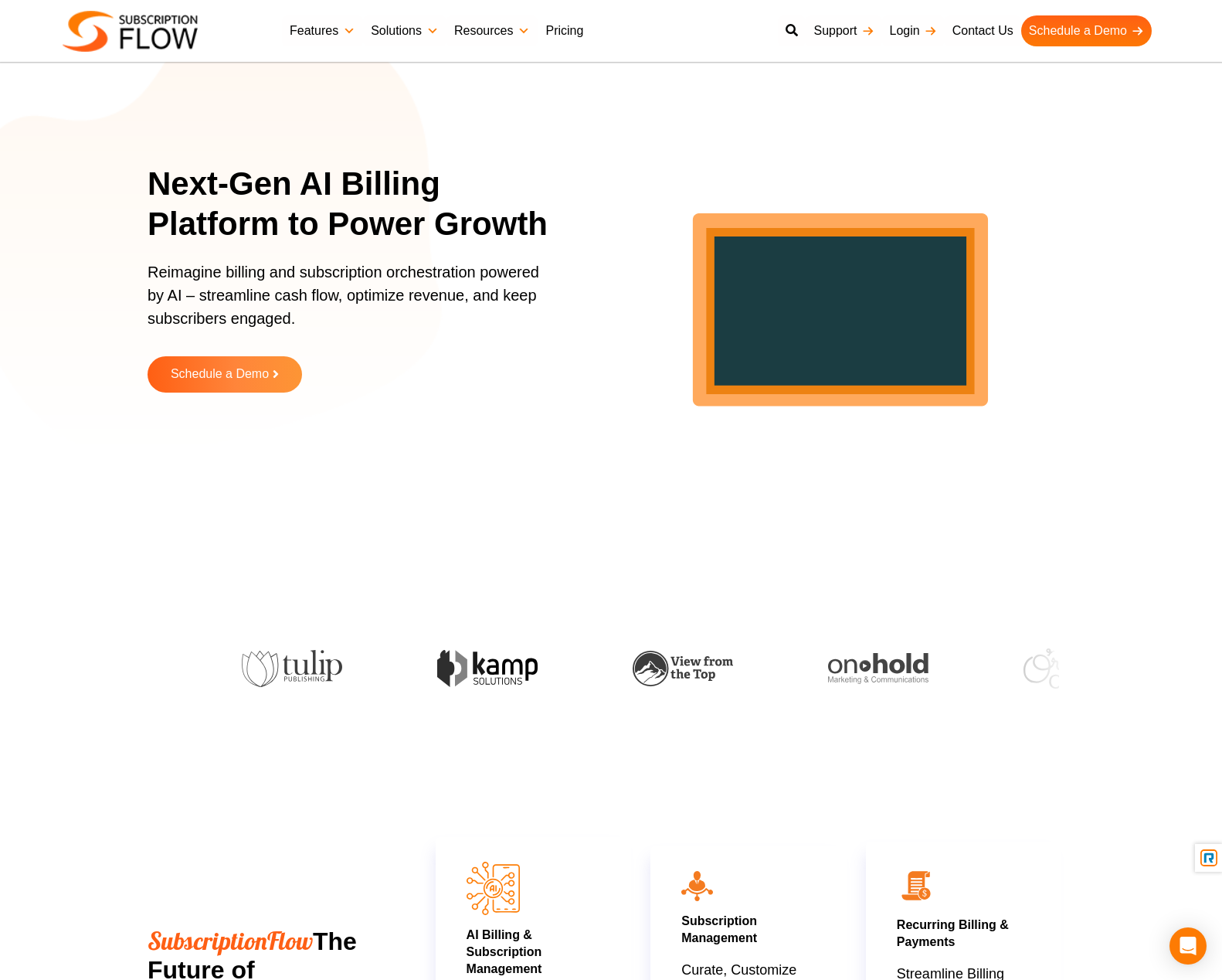 This screenshot has height=980, width=1222. What do you see at coordinates (130, 31) in the screenshot?
I see `img: Subscriptionflow` at bounding box center [130, 31].